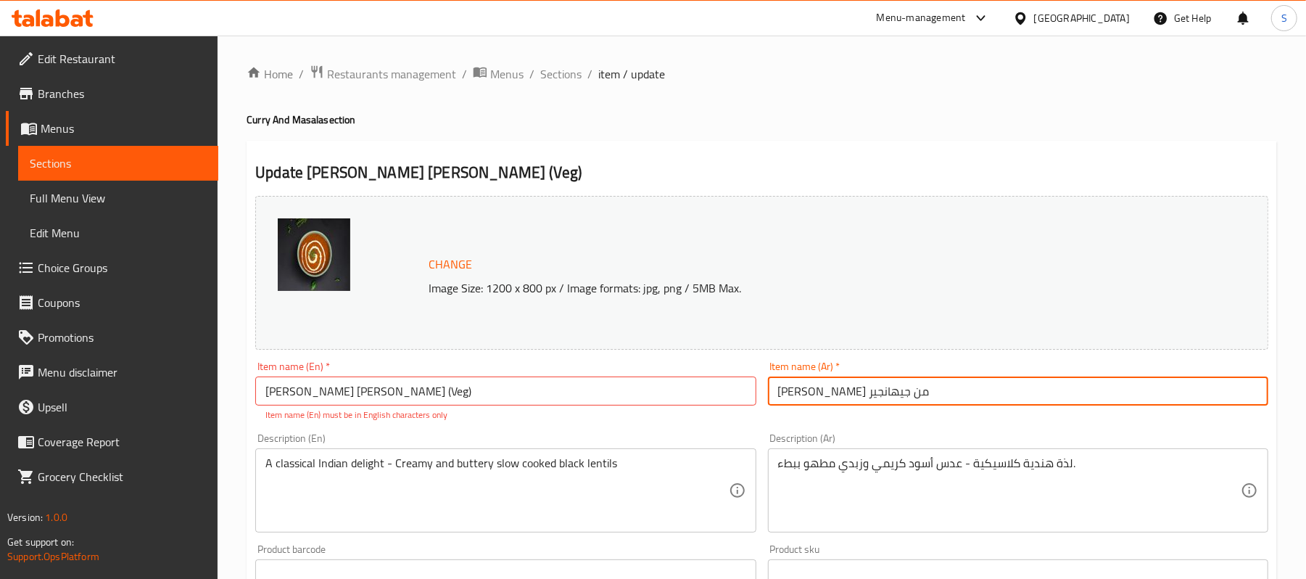 The height and width of the screenshot is (579, 1306). I want to click on a: Restaurants management, so click(383, 74).